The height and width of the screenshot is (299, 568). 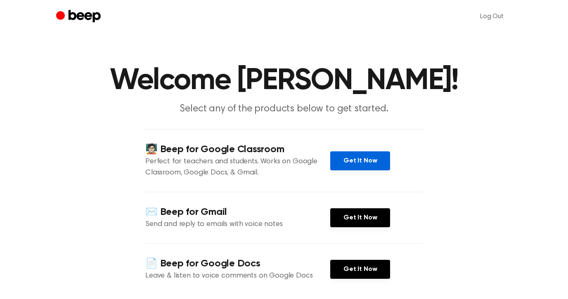 What do you see at coordinates (238, 168) in the screenshot?
I see `p: Perfect for teachers and students. Works on Google Classroom, Google Docs, & Gmail.` at bounding box center [238, 168].